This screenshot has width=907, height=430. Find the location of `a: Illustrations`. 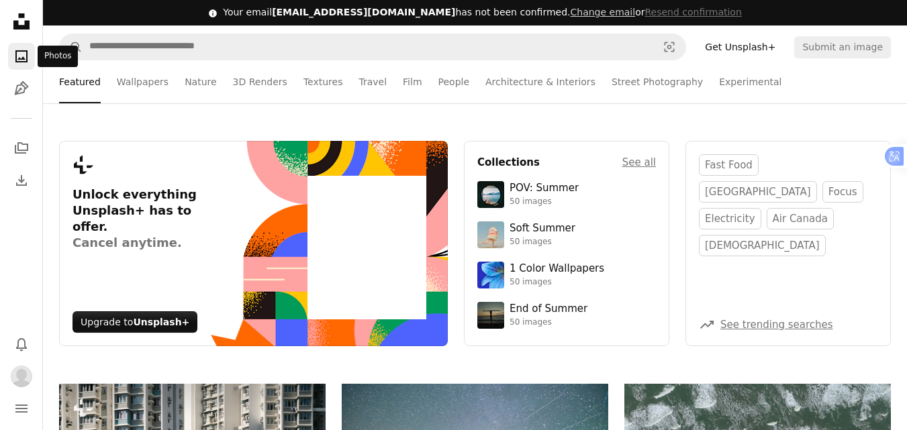

a: Illustrations is located at coordinates (21, 89).